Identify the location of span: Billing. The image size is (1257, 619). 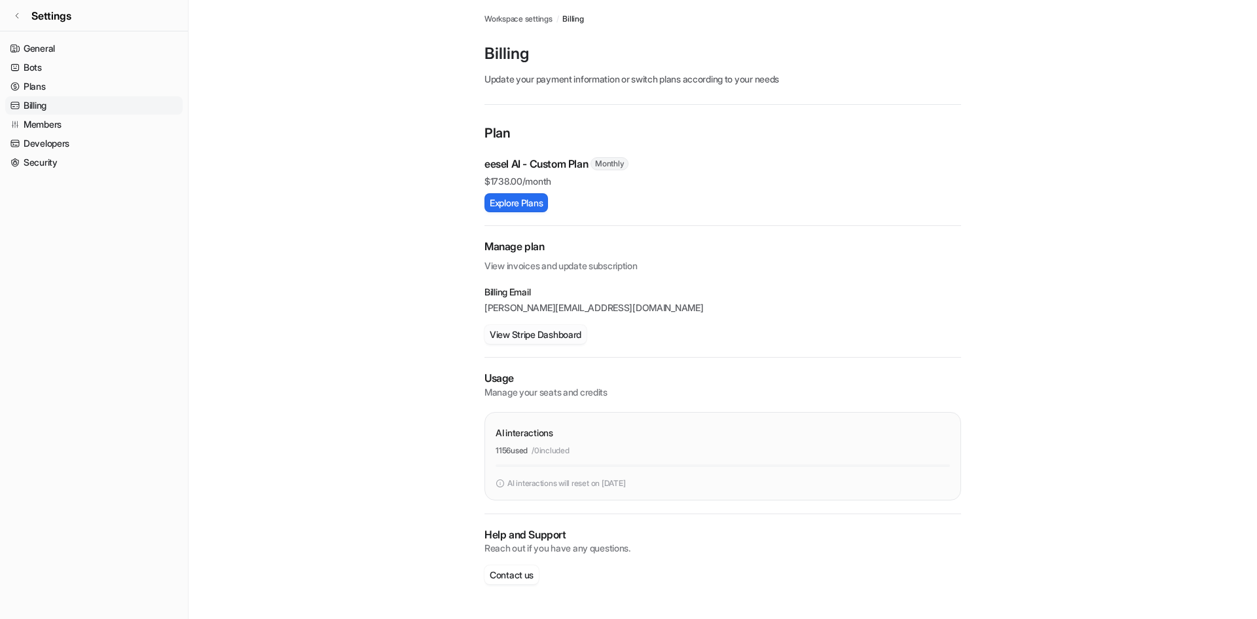
(573, 19).